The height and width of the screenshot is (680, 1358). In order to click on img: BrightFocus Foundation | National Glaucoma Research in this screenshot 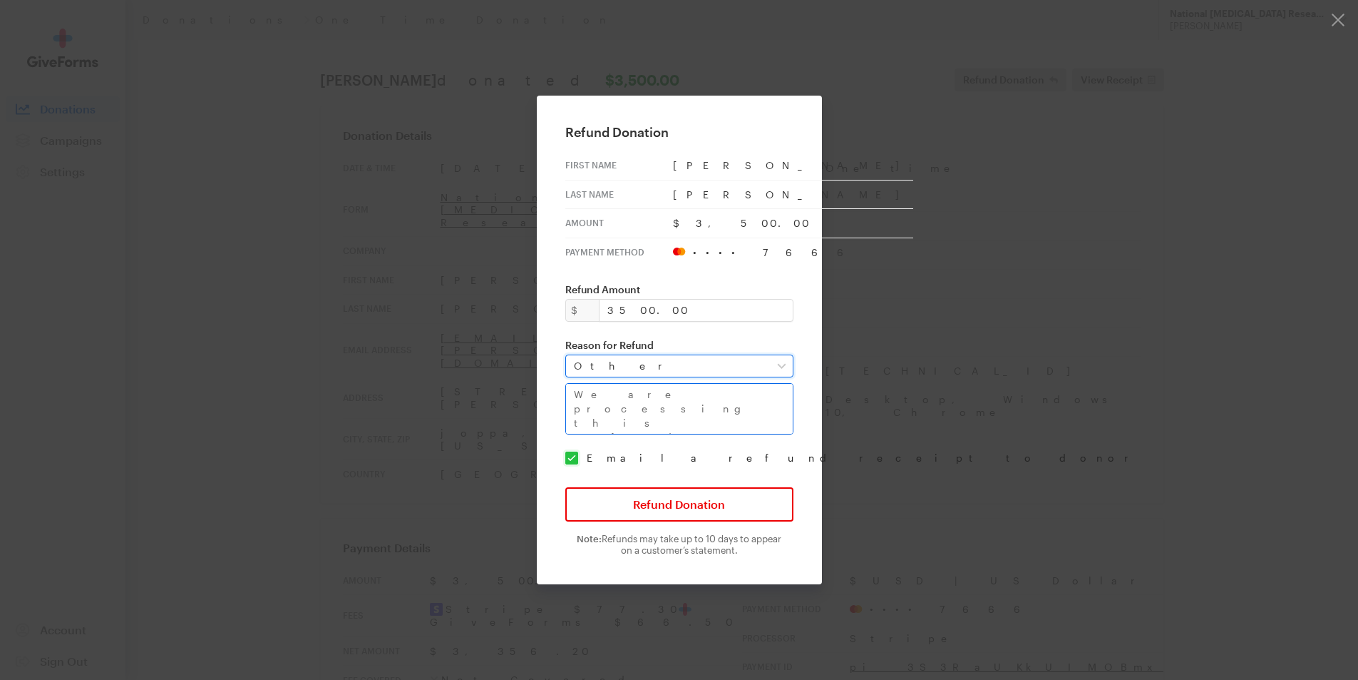, I will do `click(680, 43)`.